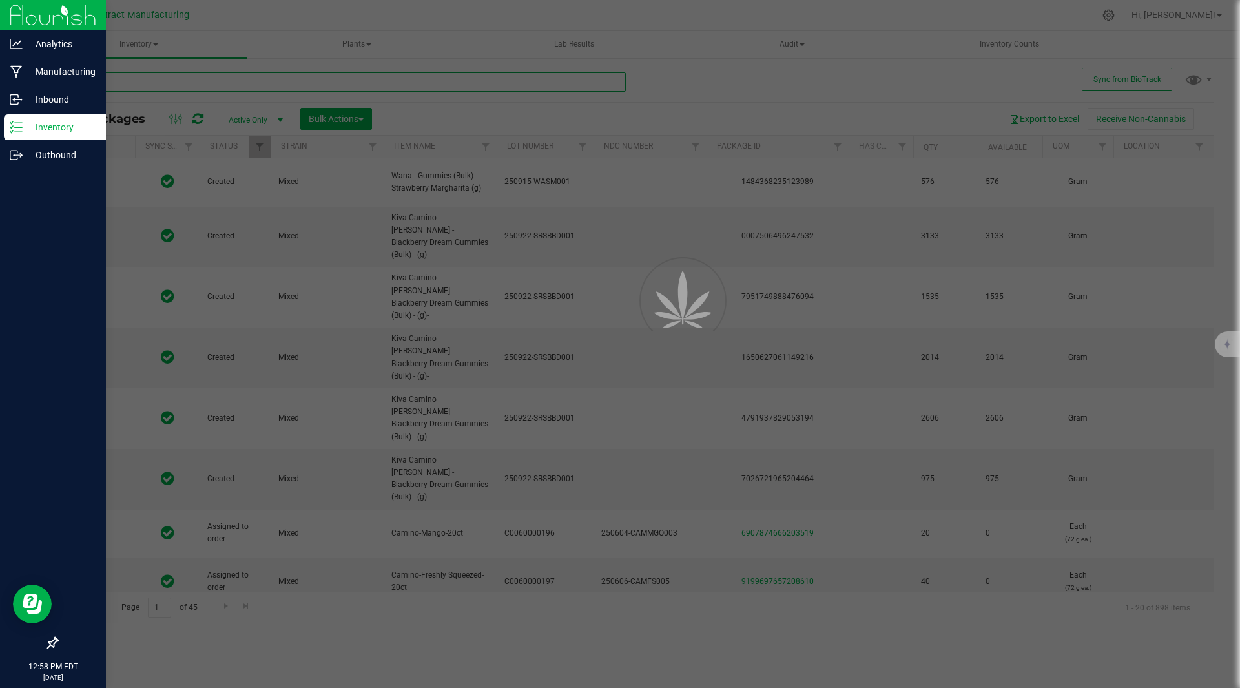  I want to click on inline-svg: Inventory, so click(16, 127).